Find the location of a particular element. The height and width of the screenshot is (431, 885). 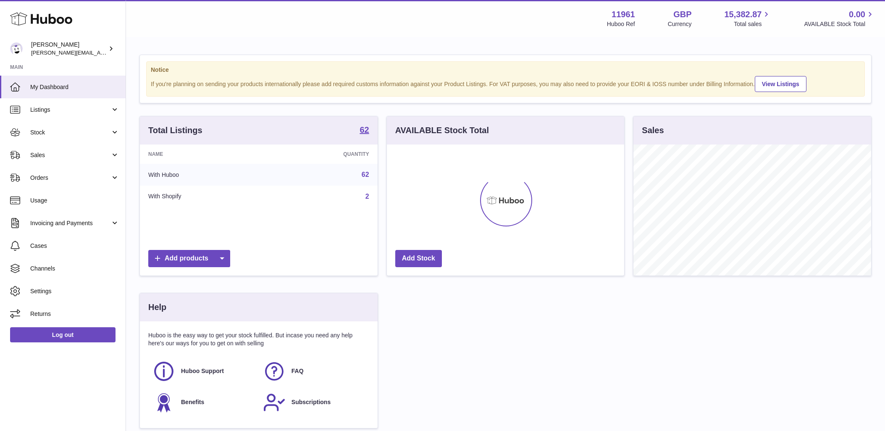

h3: Sales is located at coordinates (652, 130).